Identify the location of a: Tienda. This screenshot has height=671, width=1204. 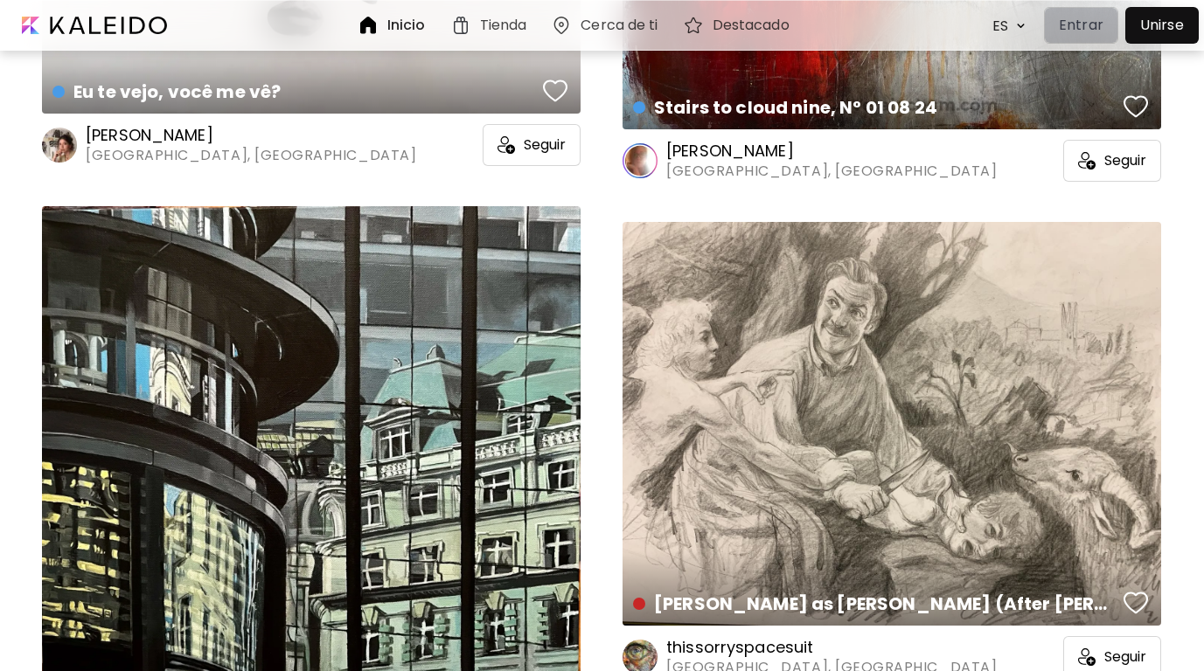
(492, 25).